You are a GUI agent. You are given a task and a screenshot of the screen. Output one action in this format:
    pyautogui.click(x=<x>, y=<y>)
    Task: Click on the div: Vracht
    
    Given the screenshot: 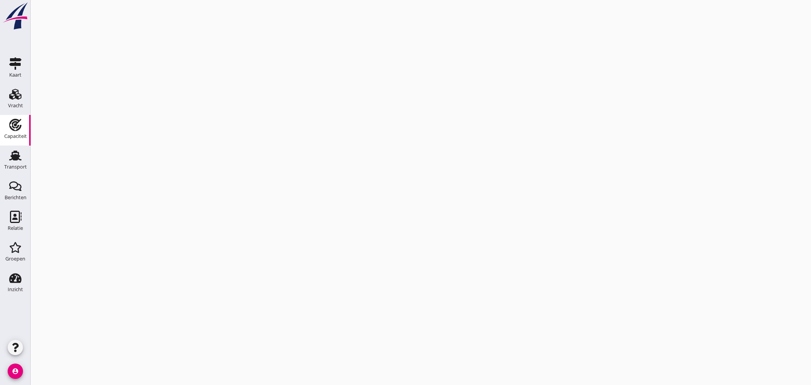 What is the action you would take?
    pyautogui.click(x=15, y=105)
    